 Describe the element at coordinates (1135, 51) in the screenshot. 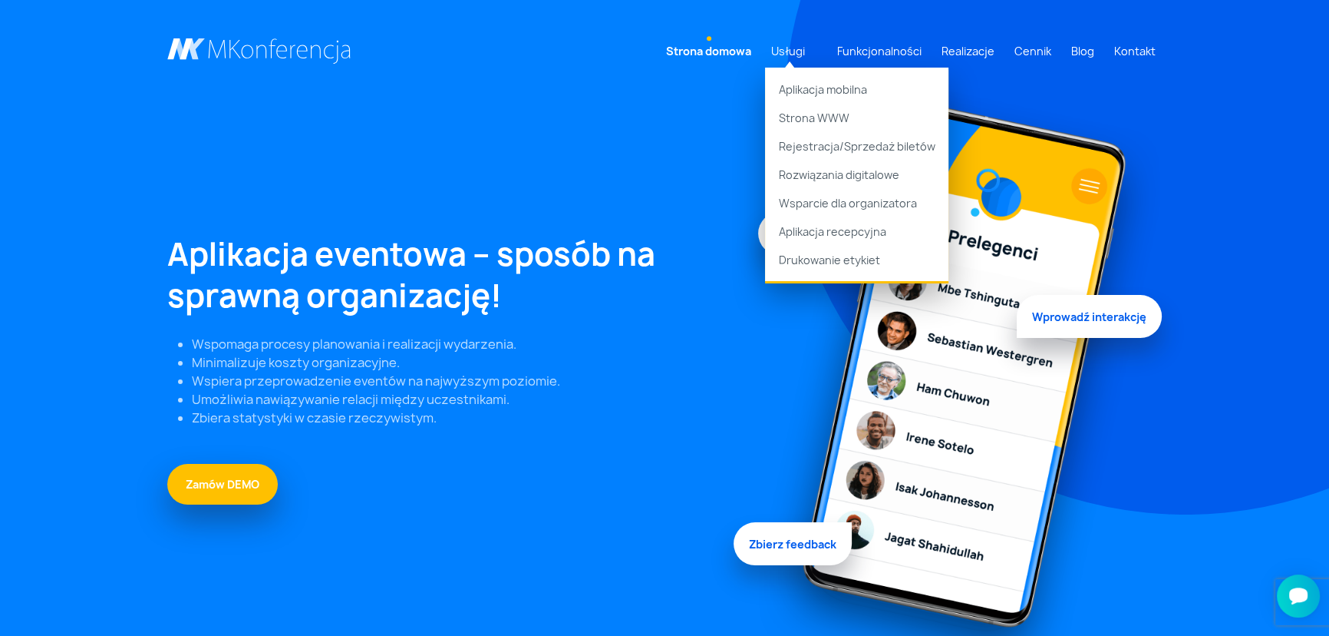

I see `a: Kontakt` at that location.